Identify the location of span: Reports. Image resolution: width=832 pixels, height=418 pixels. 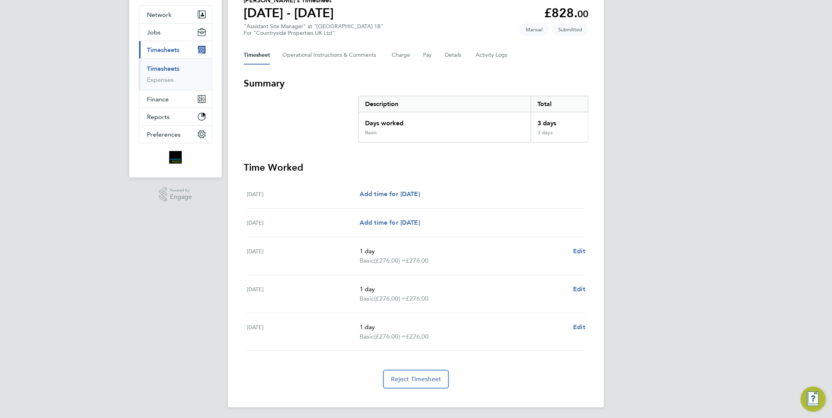
(158, 117).